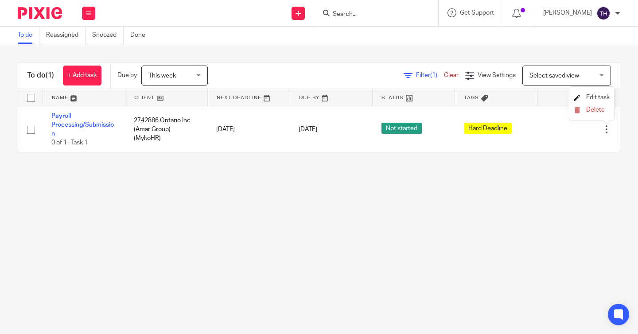  Describe the element at coordinates (372, 15) in the screenshot. I see `input: Search` at that location.